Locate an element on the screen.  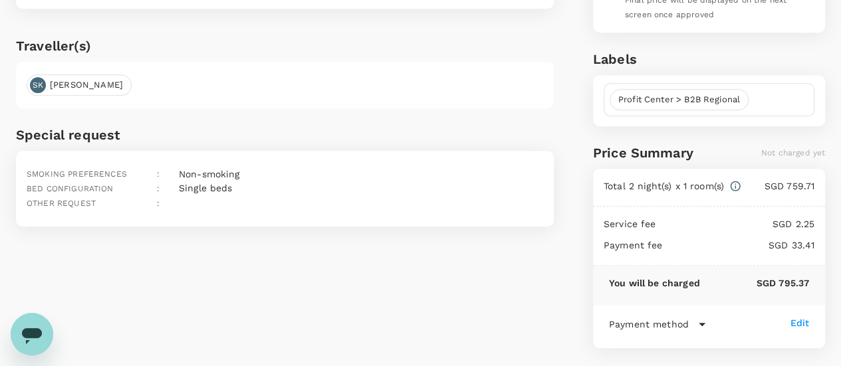
h6: Special request is located at coordinates (284, 135).